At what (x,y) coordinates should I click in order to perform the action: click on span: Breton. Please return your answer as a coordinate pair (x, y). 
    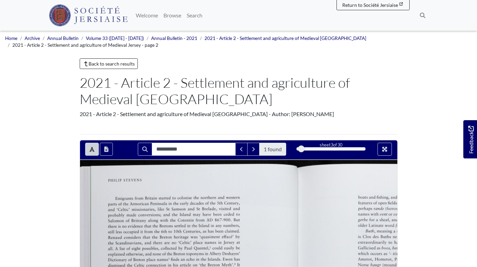
    Looking at the image, I should click on (138, 260).